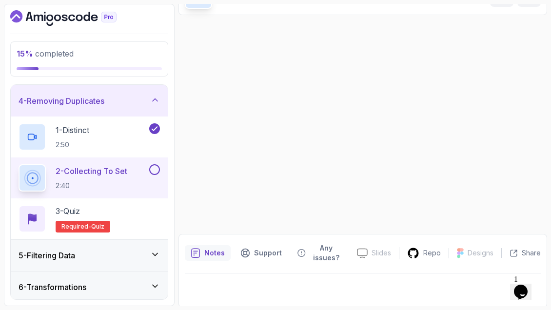 The image size is (551, 310). Describe the element at coordinates (215, 253) in the screenshot. I see `p: Notes` at that location.